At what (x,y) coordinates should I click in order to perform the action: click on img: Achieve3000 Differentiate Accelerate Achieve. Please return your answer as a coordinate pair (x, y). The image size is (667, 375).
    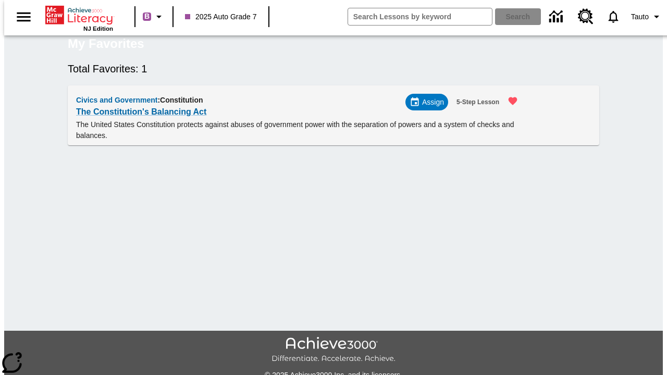
    Looking at the image, I should click on (334, 350).